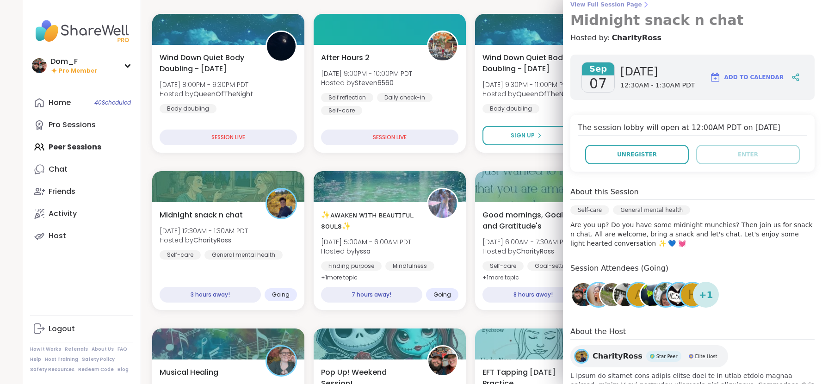 The image size is (822, 384). Describe the element at coordinates (60, 103) in the screenshot. I see `div: Home` at that location.